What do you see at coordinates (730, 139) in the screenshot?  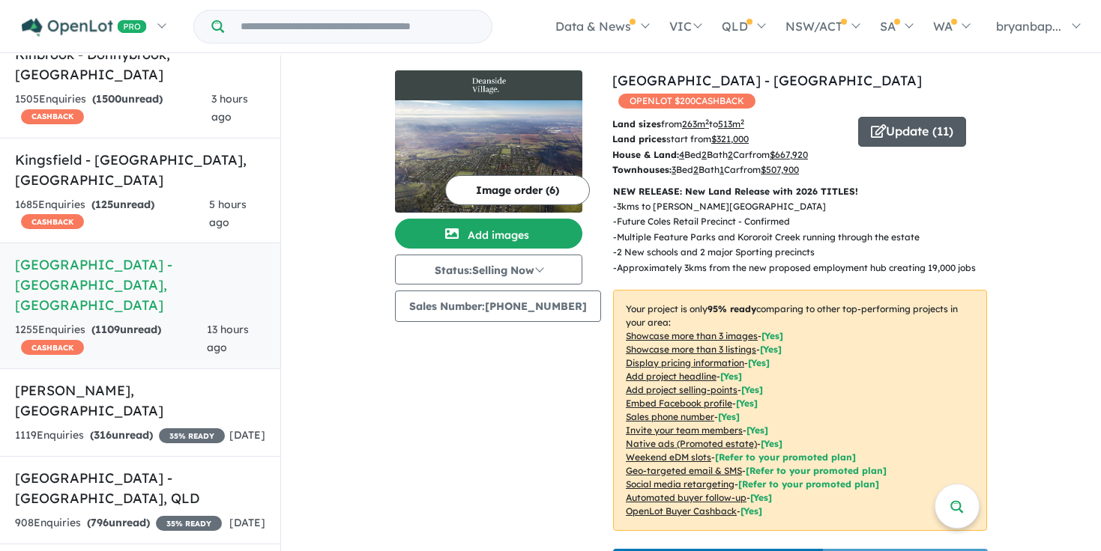 I see `u: $ 321,000` at bounding box center [730, 139].